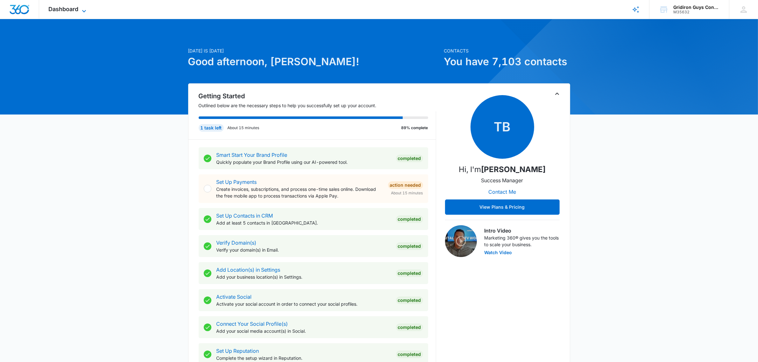 This screenshot has width=758, height=362. Describe the element at coordinates (696, 7) in the screenshot. I see `div: account name` at that location.